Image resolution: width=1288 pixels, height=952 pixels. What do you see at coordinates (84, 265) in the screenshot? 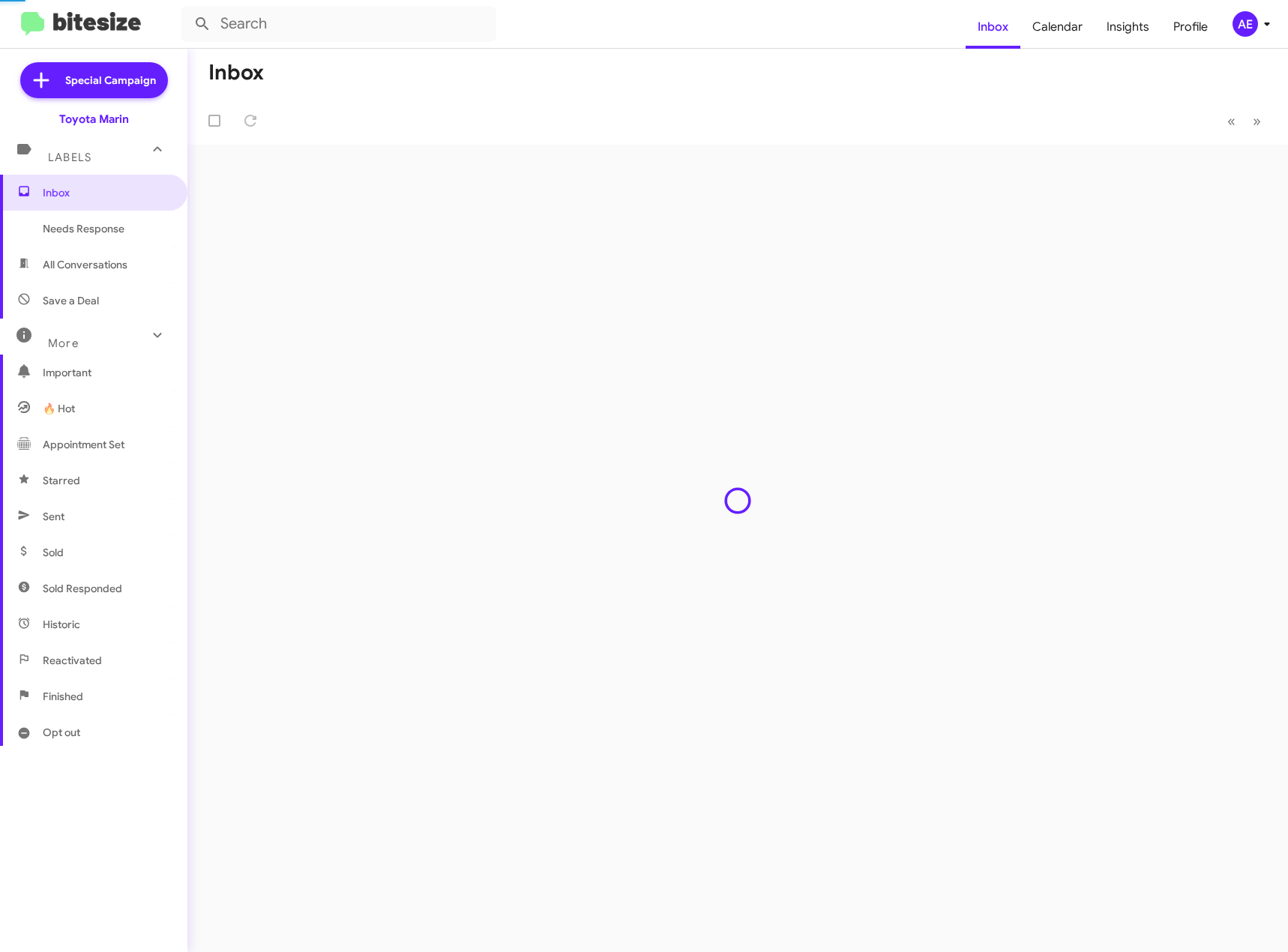
I see `span: All Conversations` at bounding box center [84, 265].